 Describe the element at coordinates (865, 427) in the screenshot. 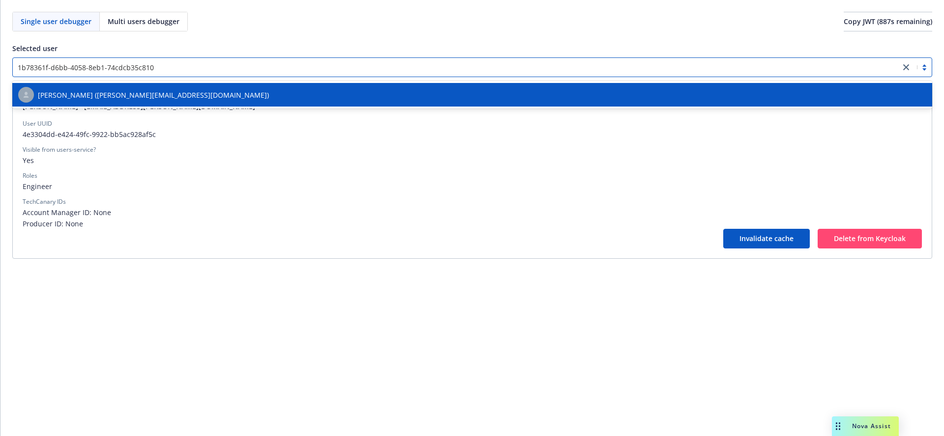

I see `button: Nova Assist` at that location.